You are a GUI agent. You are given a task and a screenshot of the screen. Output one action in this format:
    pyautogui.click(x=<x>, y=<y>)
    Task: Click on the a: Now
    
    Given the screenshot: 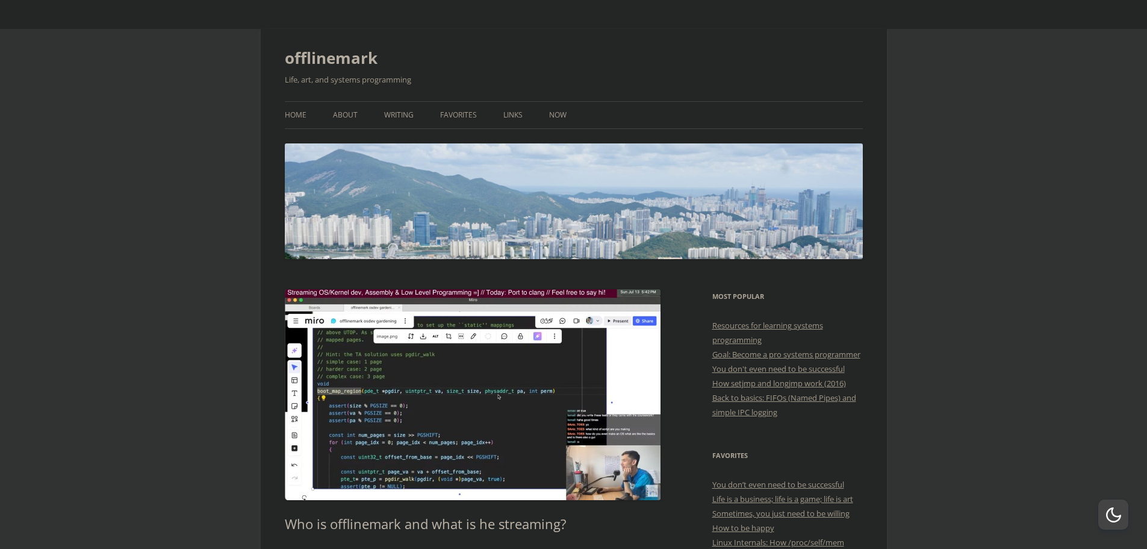 What is the action you would take?
    pyautogui.click(x=558, y=115)
    